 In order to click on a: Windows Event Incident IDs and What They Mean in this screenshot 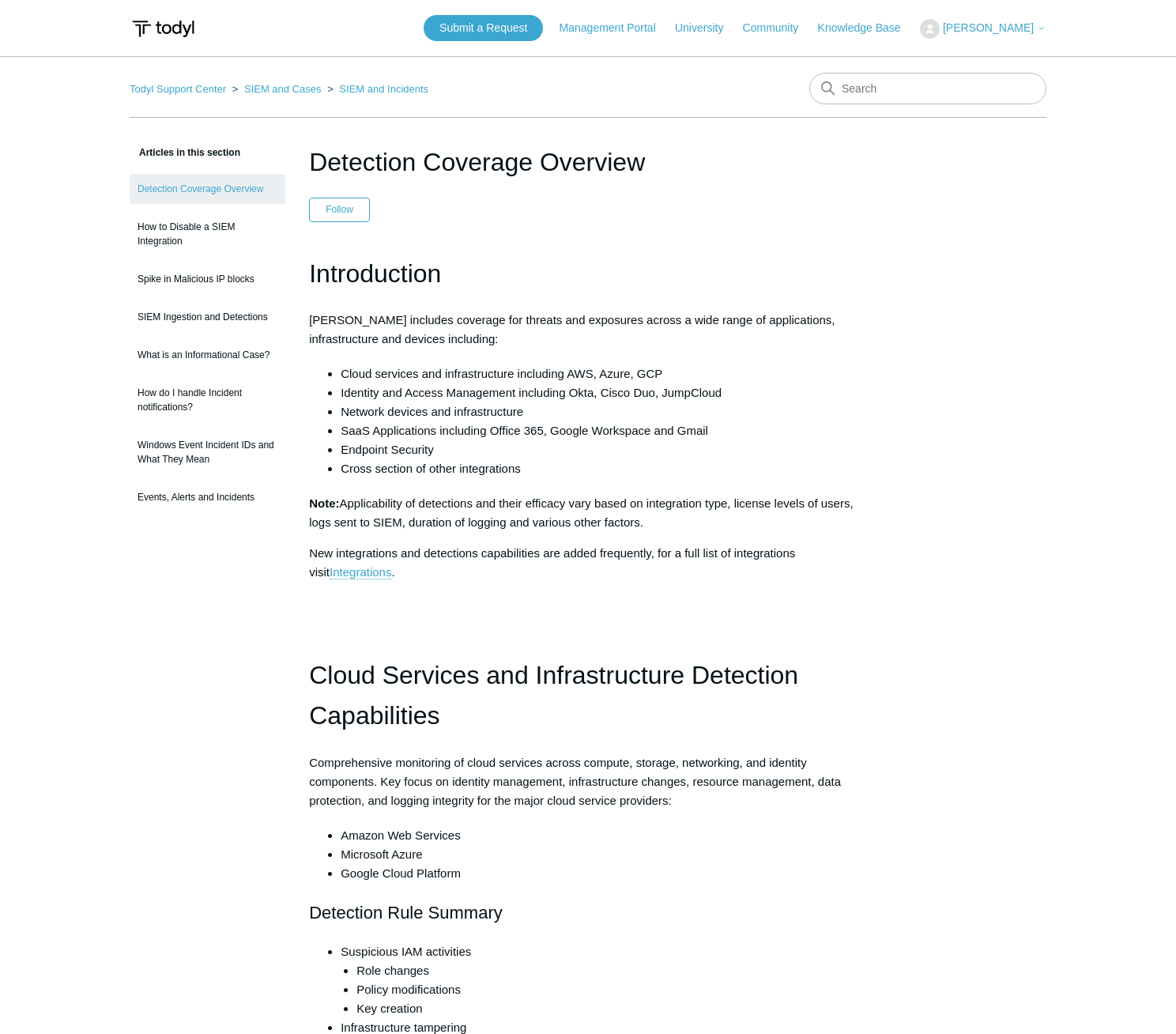, I will do `click(207, 452)`.